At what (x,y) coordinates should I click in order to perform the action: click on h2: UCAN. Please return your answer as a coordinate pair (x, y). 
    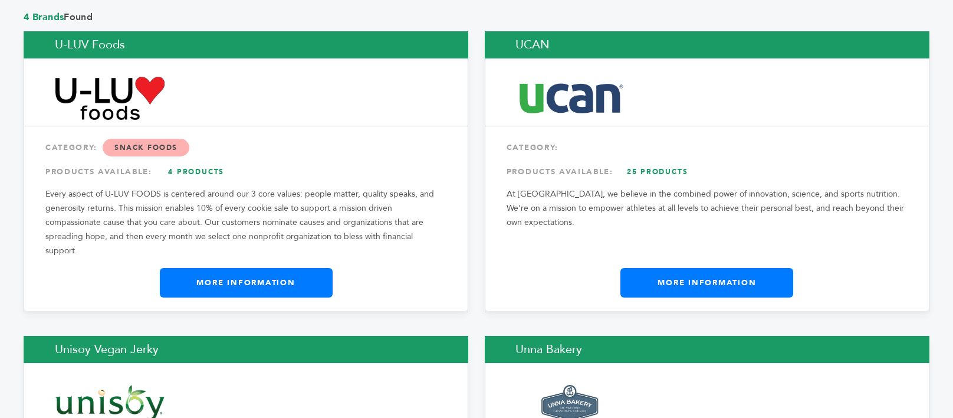
    Looking at the image, I should click on (707, 45).